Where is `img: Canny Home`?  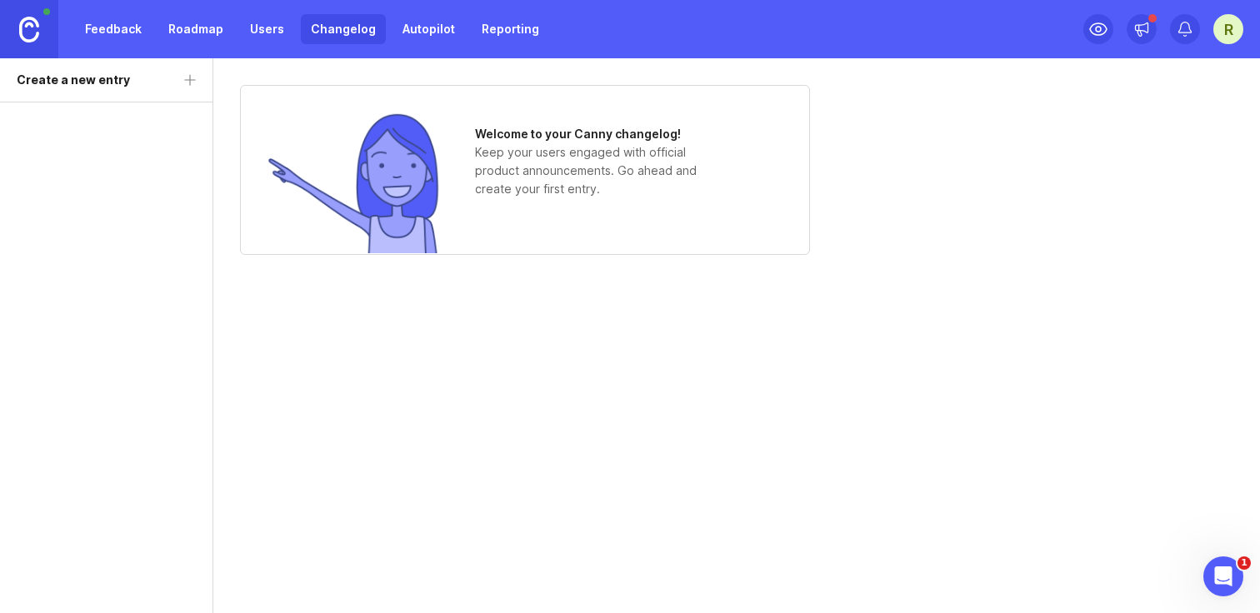 img: Canny Home is located at coordinates (29, 29).